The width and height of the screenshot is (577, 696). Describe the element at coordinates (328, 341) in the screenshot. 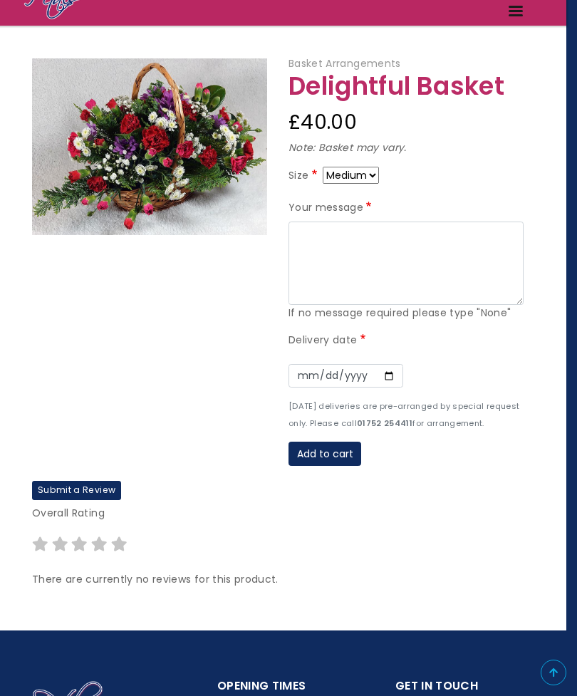

I see `label: Delivery date` at that location.